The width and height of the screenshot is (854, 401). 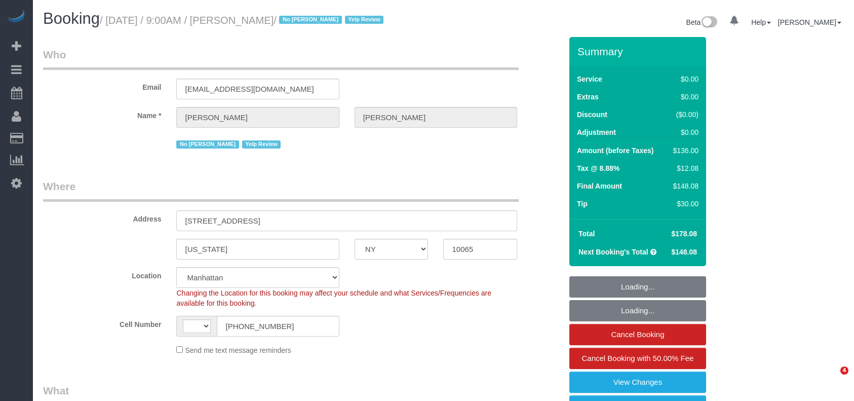 I want to click on label: Amount (before Taxes), so click(x=615, y=150).